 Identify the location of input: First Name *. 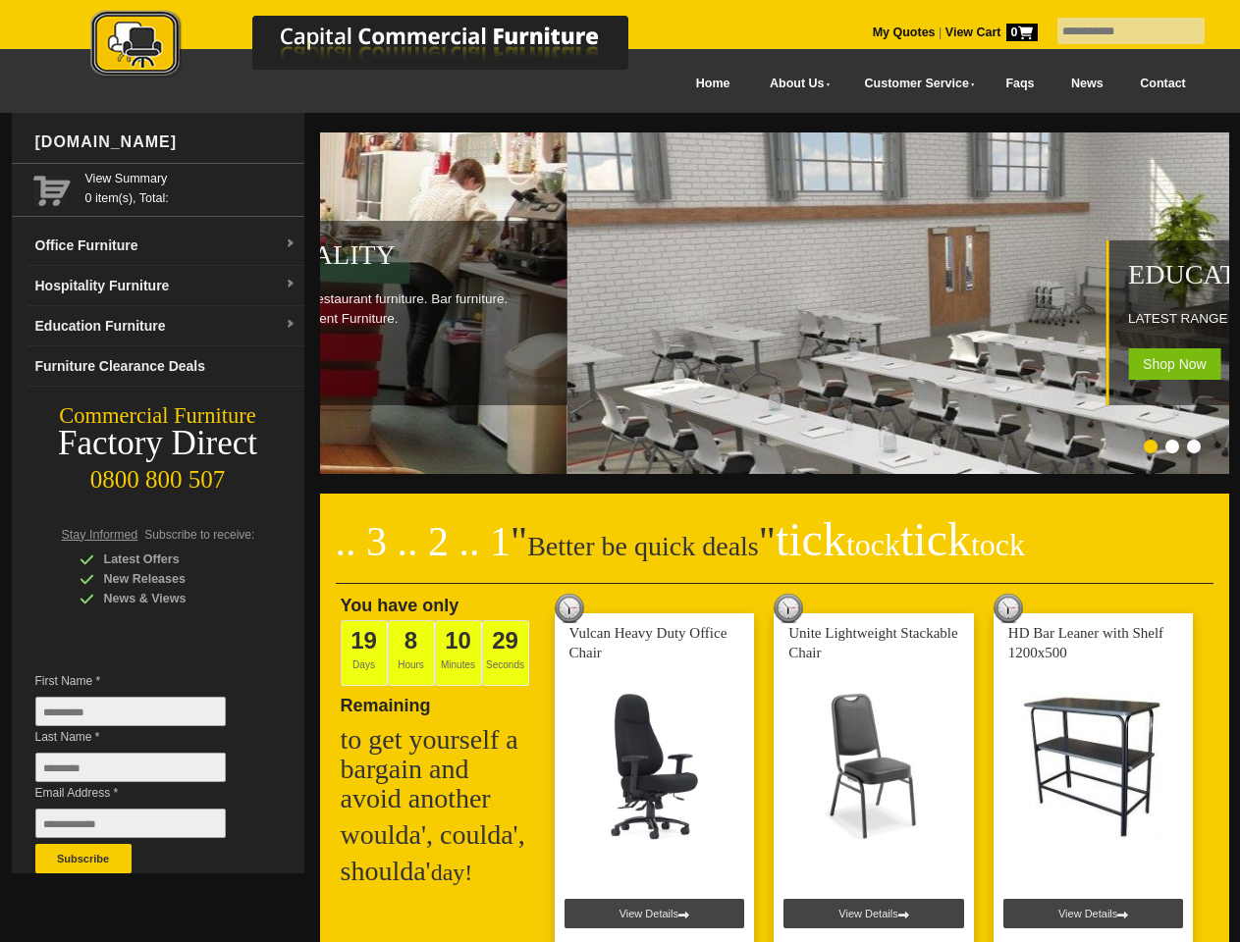
(131, 712).